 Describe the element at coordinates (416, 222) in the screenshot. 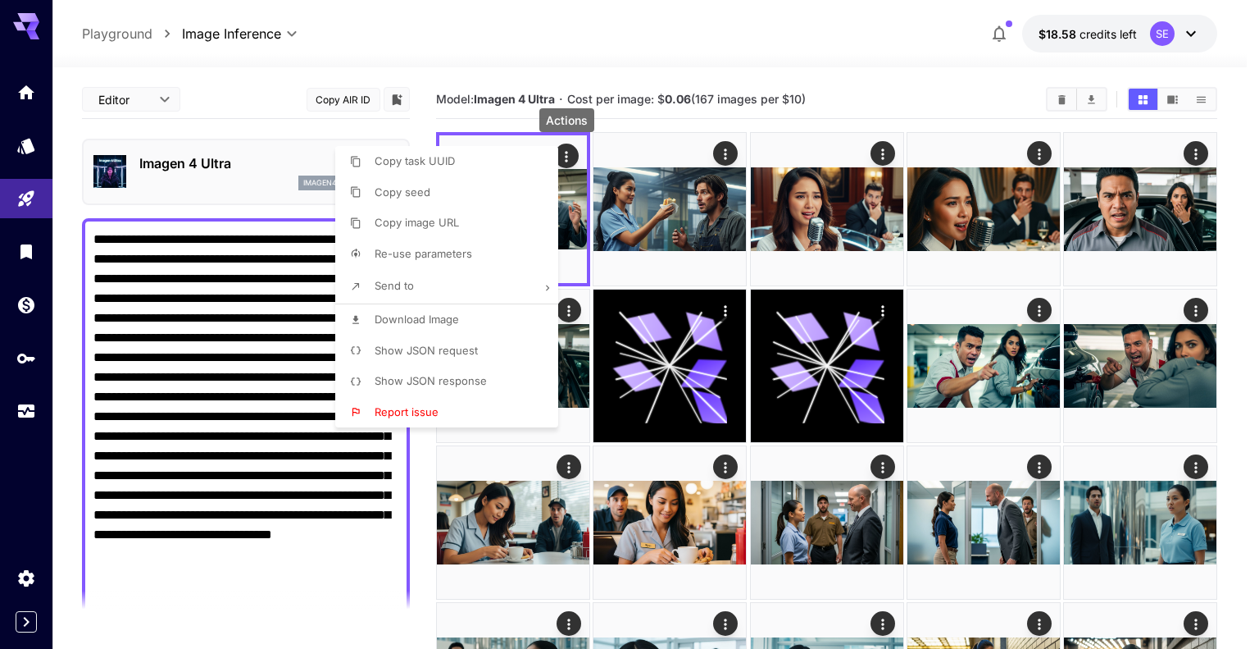

I see `span: Copy image URL` at that location.